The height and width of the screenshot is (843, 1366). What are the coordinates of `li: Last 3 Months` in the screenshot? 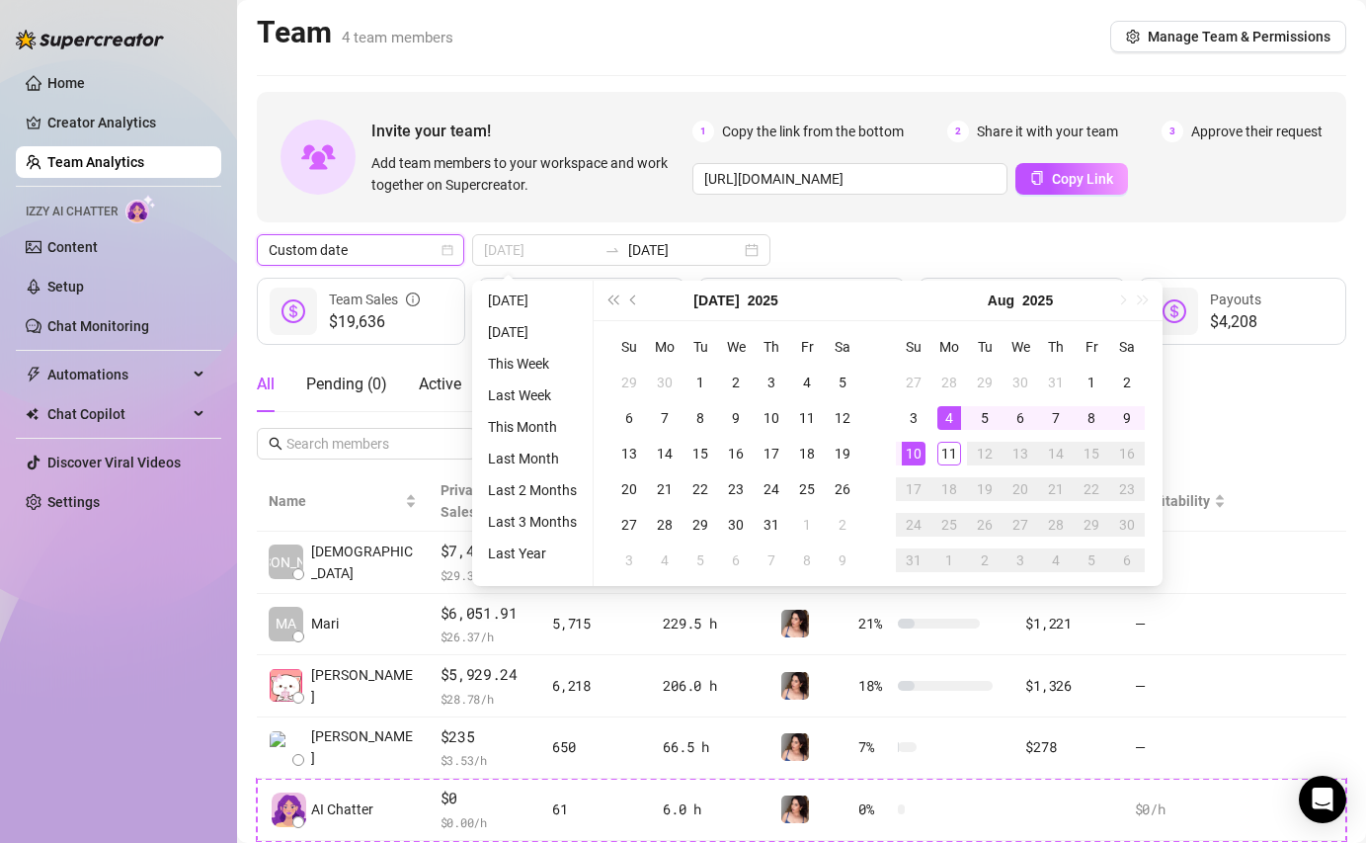 It's located at (533, 522).